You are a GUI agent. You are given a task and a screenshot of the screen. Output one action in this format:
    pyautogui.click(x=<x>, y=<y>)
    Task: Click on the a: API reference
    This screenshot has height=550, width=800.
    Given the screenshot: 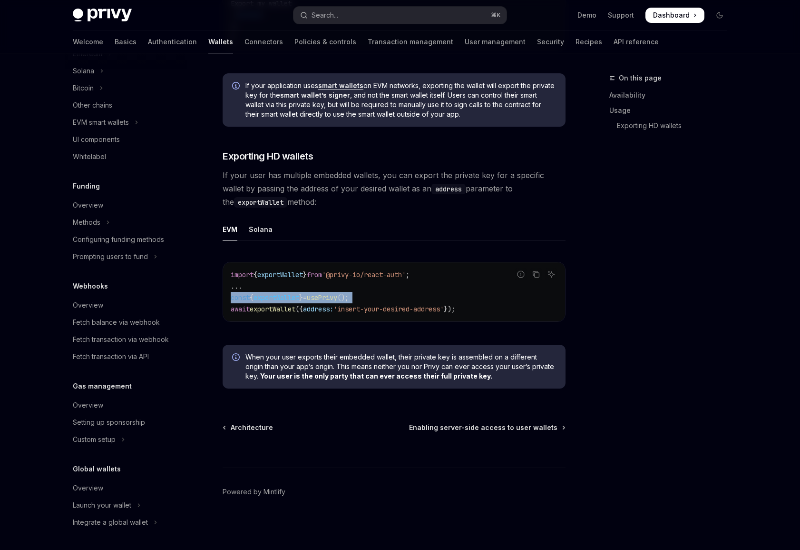 What is the action you would take?
    pyautogui.click(x=636, y=42)
    